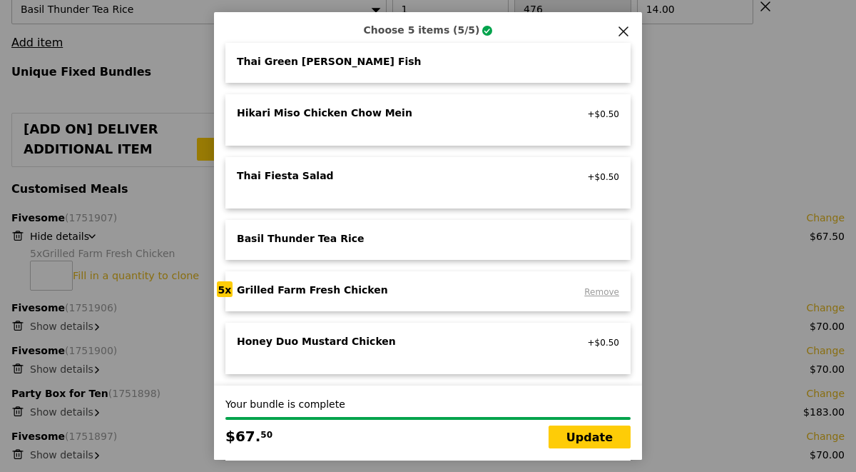 This screenshot has height=472, width=856. Describe the element at coordinates (395, 113) in the screenshot. I see `div: Hikari Miso Chicken Chow Mein` at that location.